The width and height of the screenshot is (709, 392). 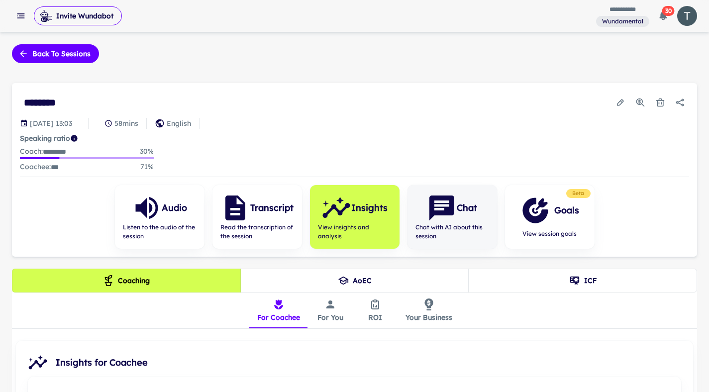 I want to click on h6: Goals, so click(x=567, y=210).